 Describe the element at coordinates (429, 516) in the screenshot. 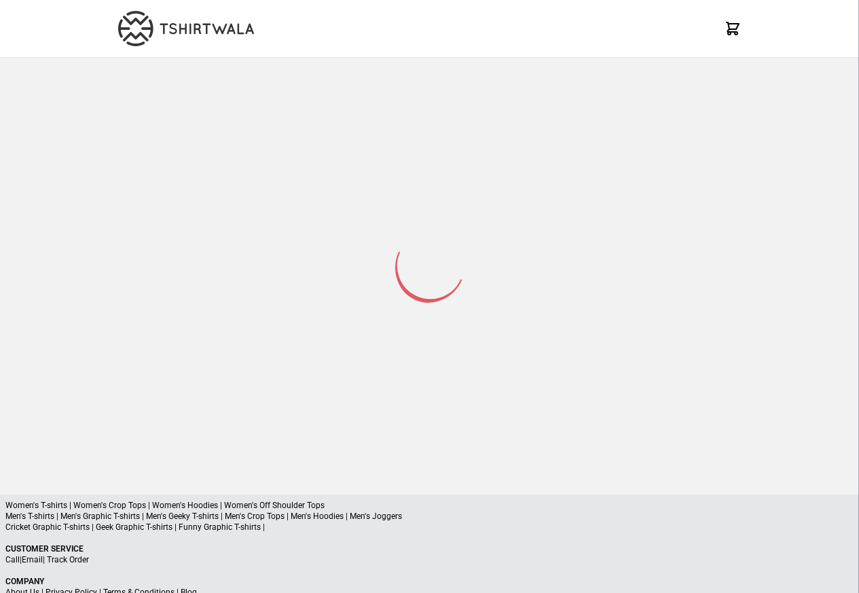

I see `p: Men's T-shirts | Men's Graphic T-shirts | Men's Geeky T-shirts | Men's Crop Tops | Men's Hoodies ...` at that location.